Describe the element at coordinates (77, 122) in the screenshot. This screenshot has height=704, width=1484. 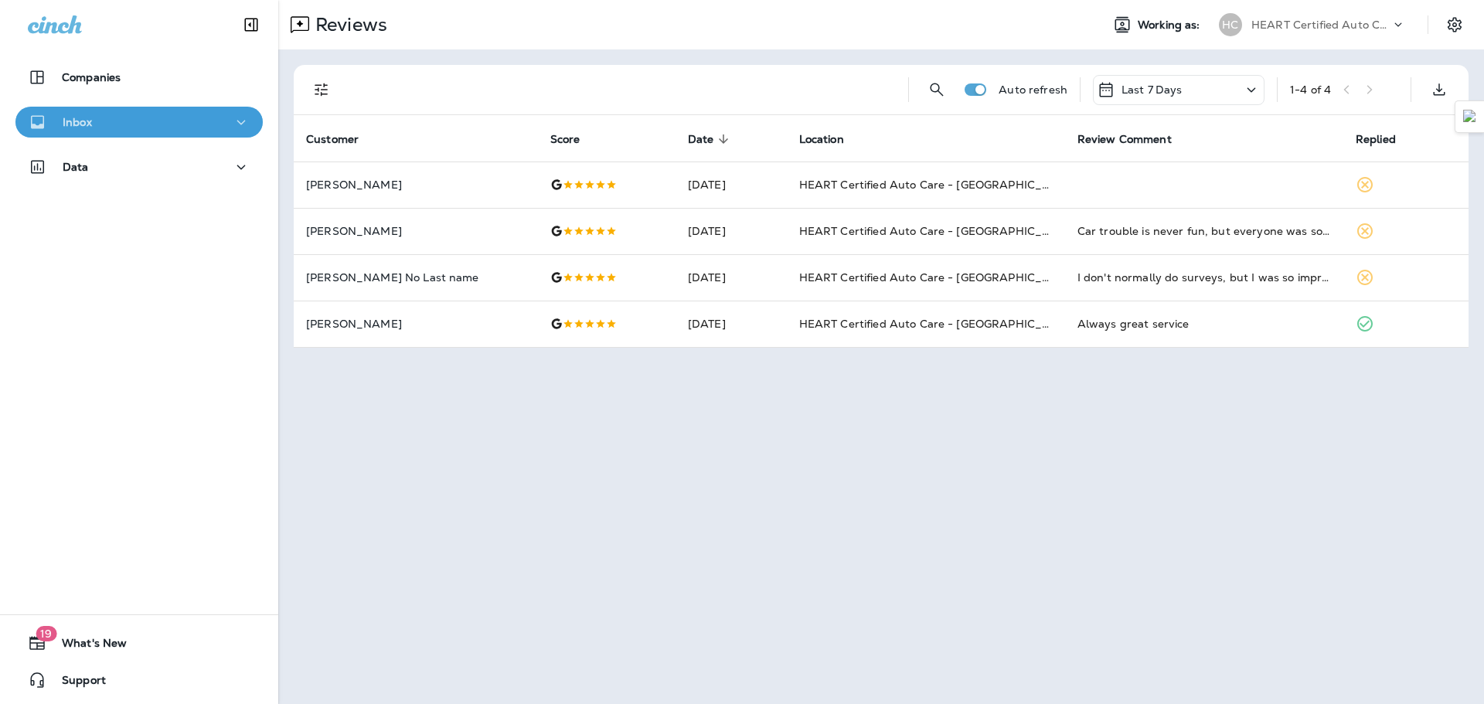
I see `p: Inbox` at that location.